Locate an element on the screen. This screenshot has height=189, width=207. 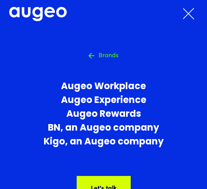
h4: Brands is located at coordinates (109, 55).